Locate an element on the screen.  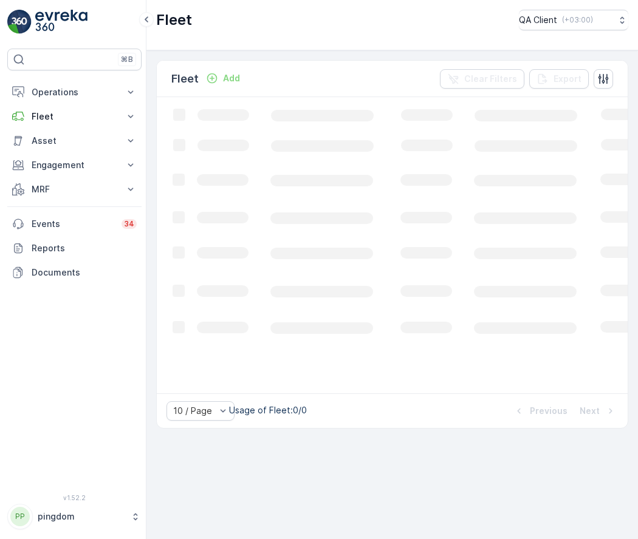
button: Fleet is located at coordinates (74, 117).